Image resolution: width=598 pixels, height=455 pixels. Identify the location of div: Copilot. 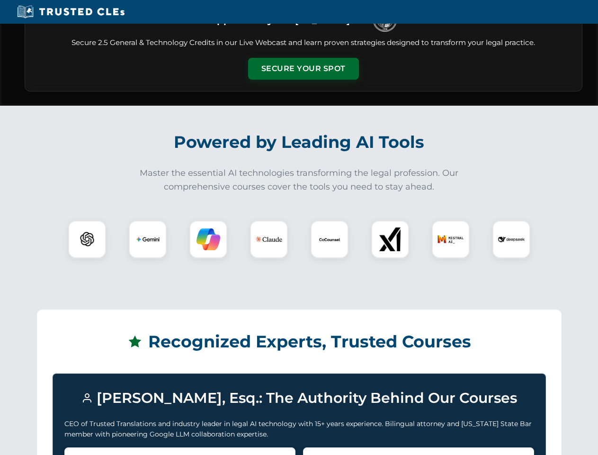
(208, 239).